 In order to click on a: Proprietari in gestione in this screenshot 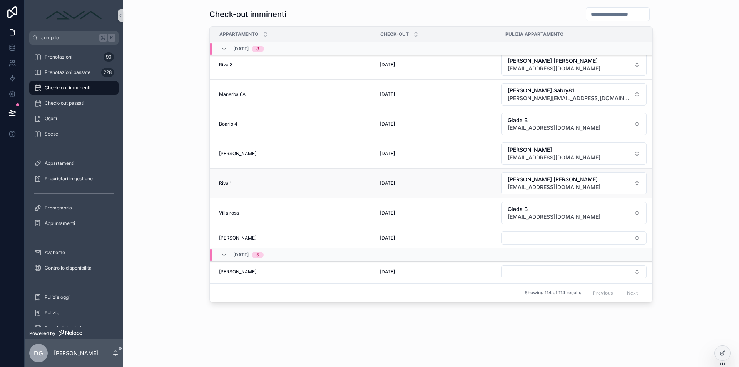, I will do `click(74, 178)`.